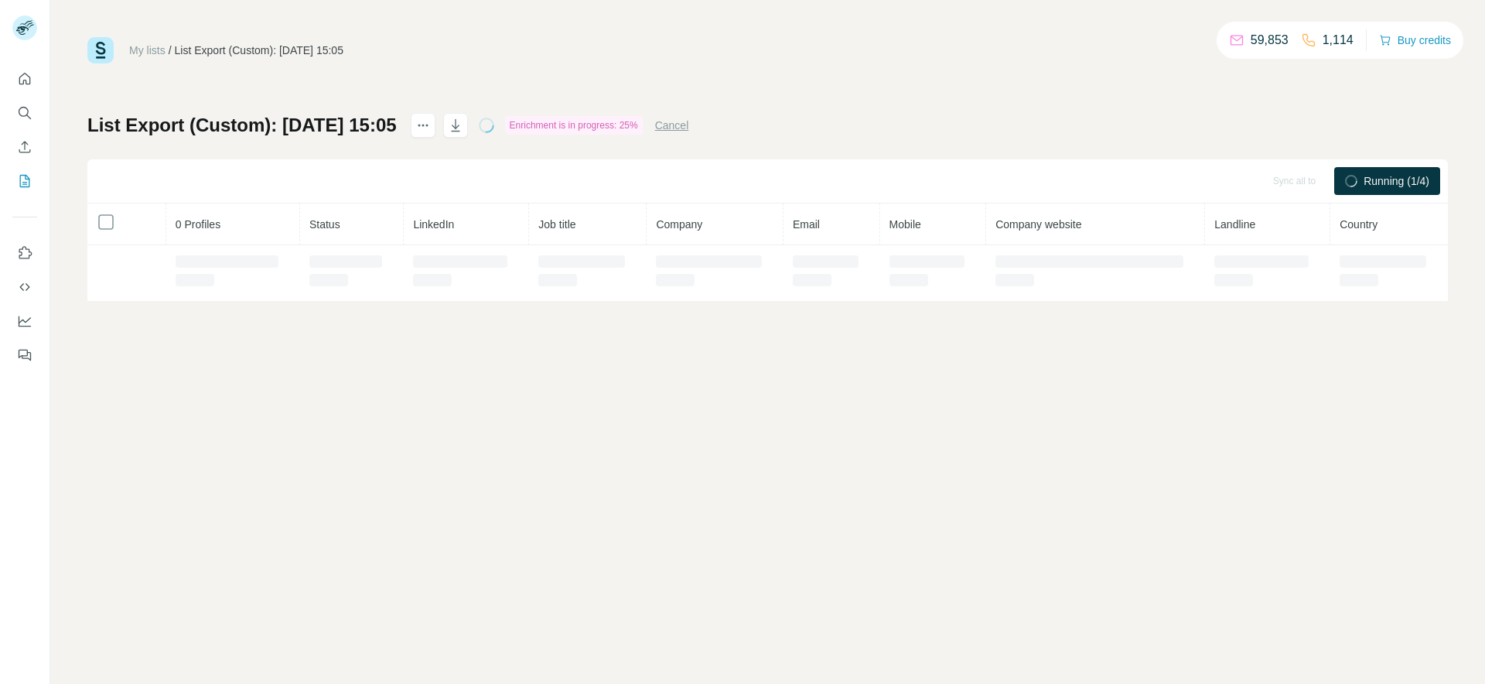  I want to click on span: Job title, so click(557, 224).